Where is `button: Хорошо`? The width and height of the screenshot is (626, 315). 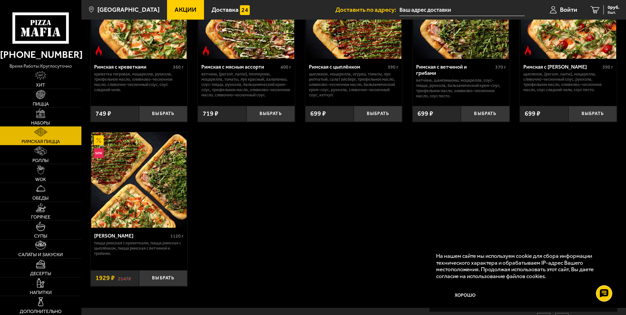
button: Хорошо is located at coordinates (465, 296).